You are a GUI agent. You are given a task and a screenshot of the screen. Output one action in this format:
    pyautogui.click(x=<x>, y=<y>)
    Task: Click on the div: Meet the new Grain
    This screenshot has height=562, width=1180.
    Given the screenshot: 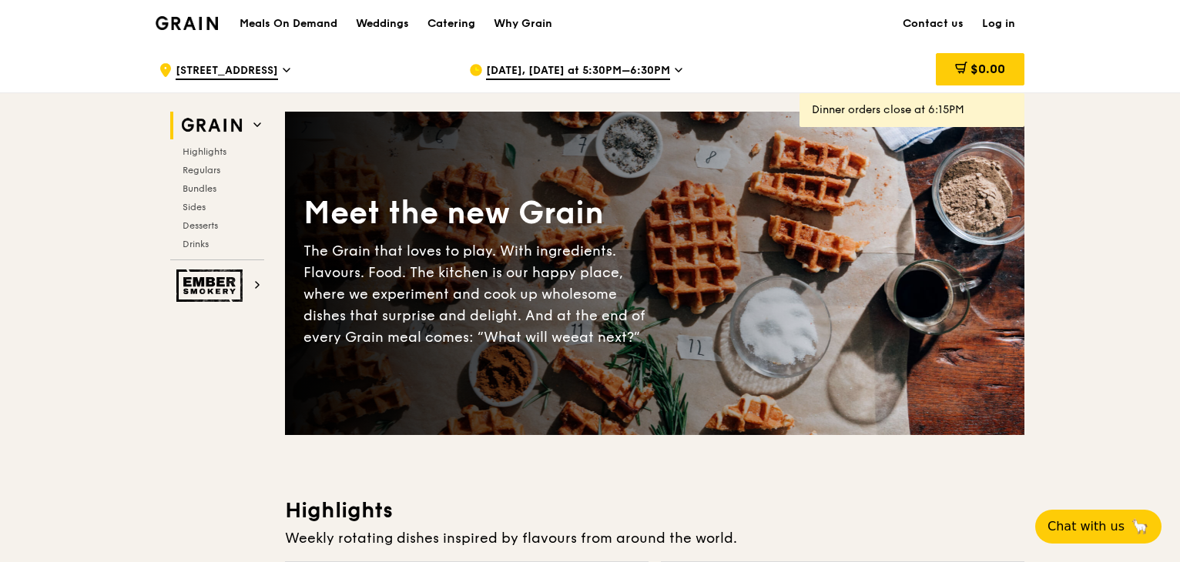 What is the action you would take?
    pyautogui.click(x=479, y=213)
    